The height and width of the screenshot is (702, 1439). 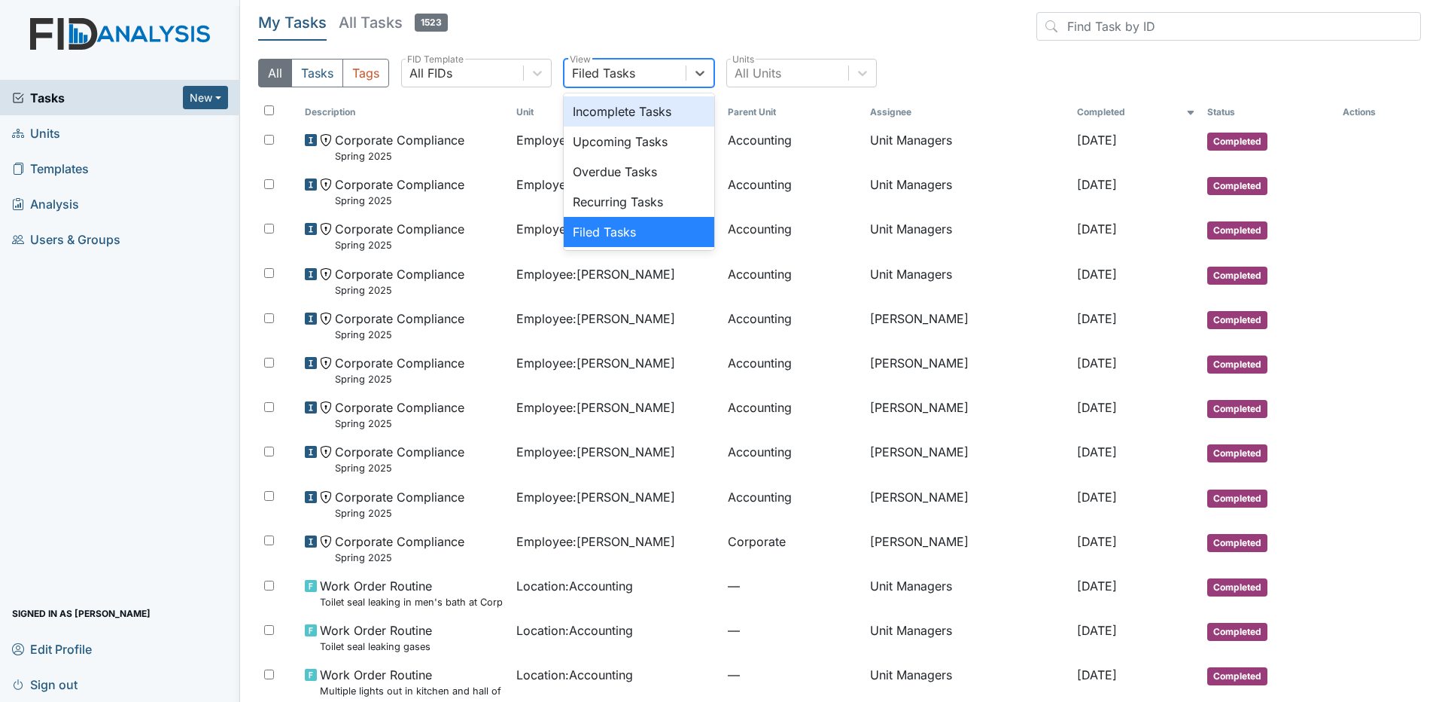 I want to click on span: Tasks, so click(x=97, y=98).